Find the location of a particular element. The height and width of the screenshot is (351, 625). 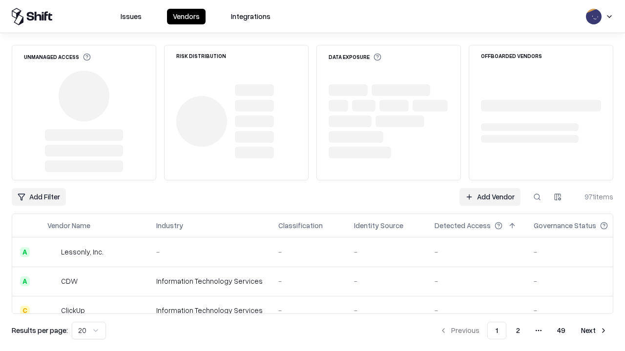

img: CDW is located at coordinates (52, 282).